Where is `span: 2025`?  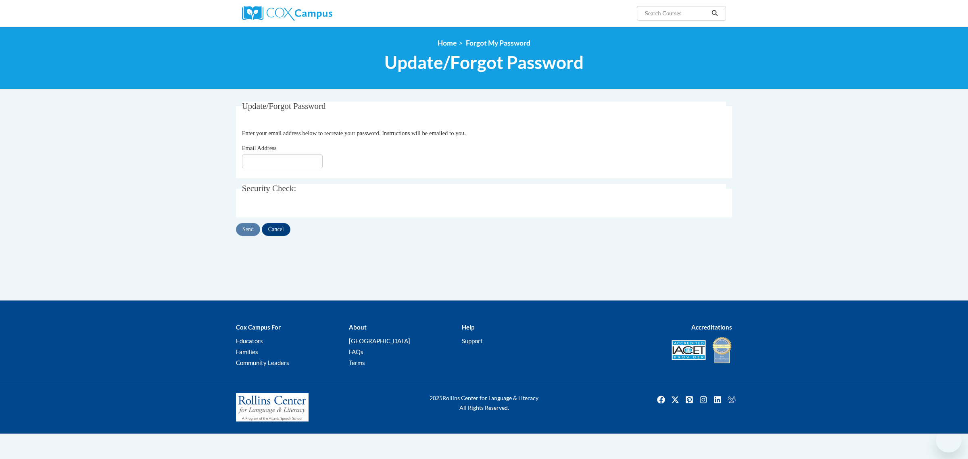
span: 2025 is located at coordinates (436, 398).